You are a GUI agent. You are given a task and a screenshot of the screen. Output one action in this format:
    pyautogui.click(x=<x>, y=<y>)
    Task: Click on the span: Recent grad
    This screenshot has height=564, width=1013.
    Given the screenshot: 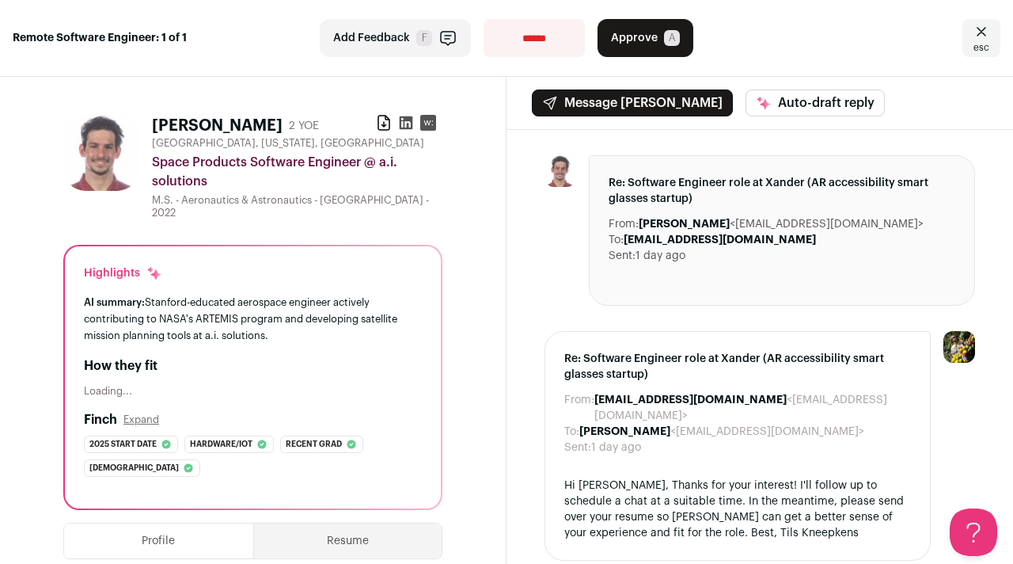 What is the action you would take?
    pyautogui.click(x=313, y=444)
    